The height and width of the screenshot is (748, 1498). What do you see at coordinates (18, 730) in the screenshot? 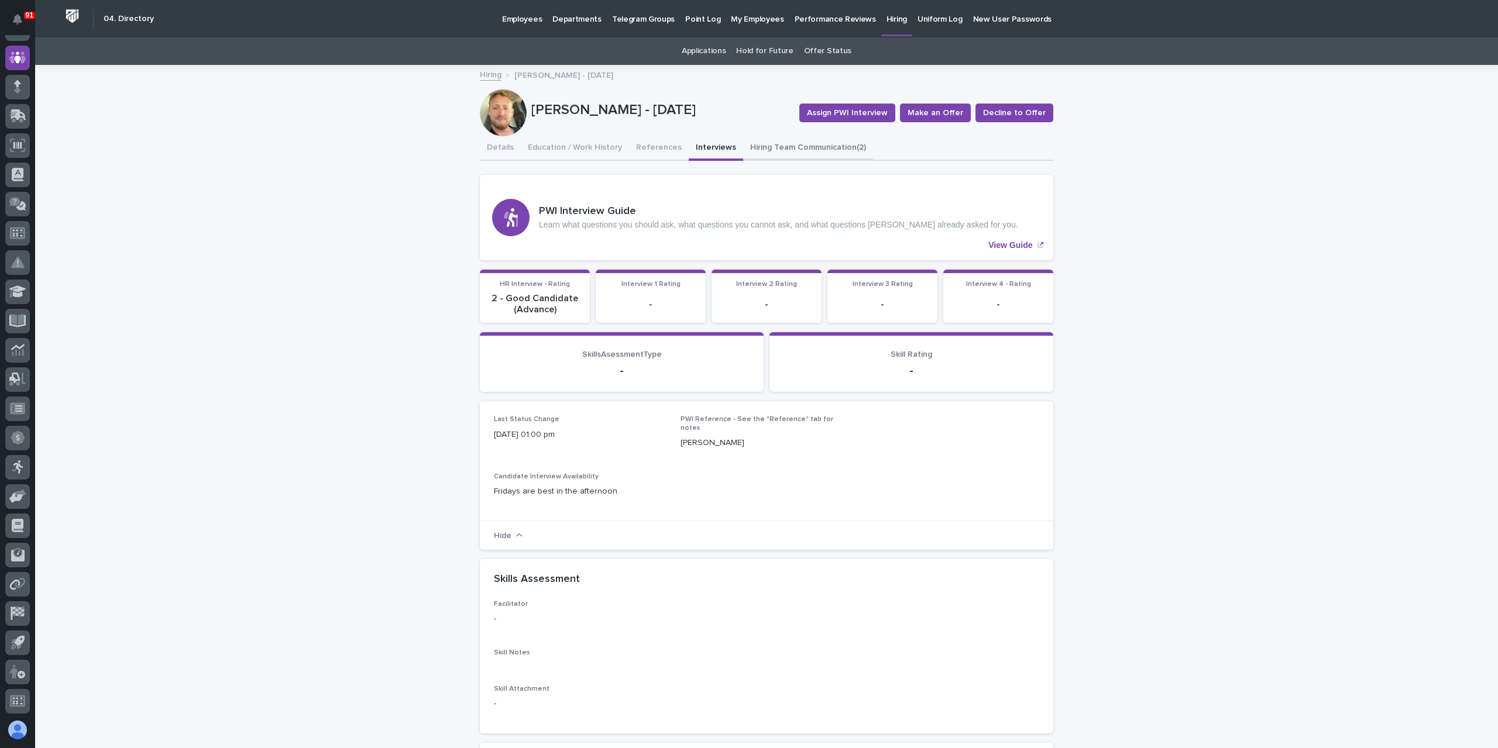
I see `button: users-avatar` at bounding box center [18, 730].